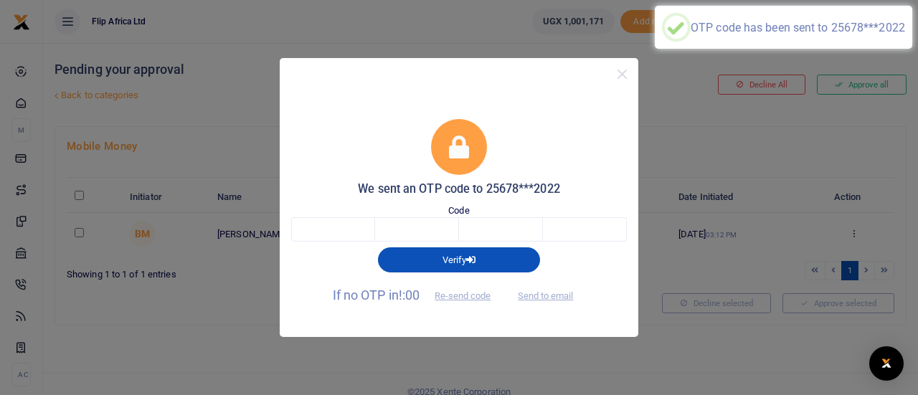 The width and height of the screenshot is (918, 395). I want to click on label: Code, so click(458, 211).